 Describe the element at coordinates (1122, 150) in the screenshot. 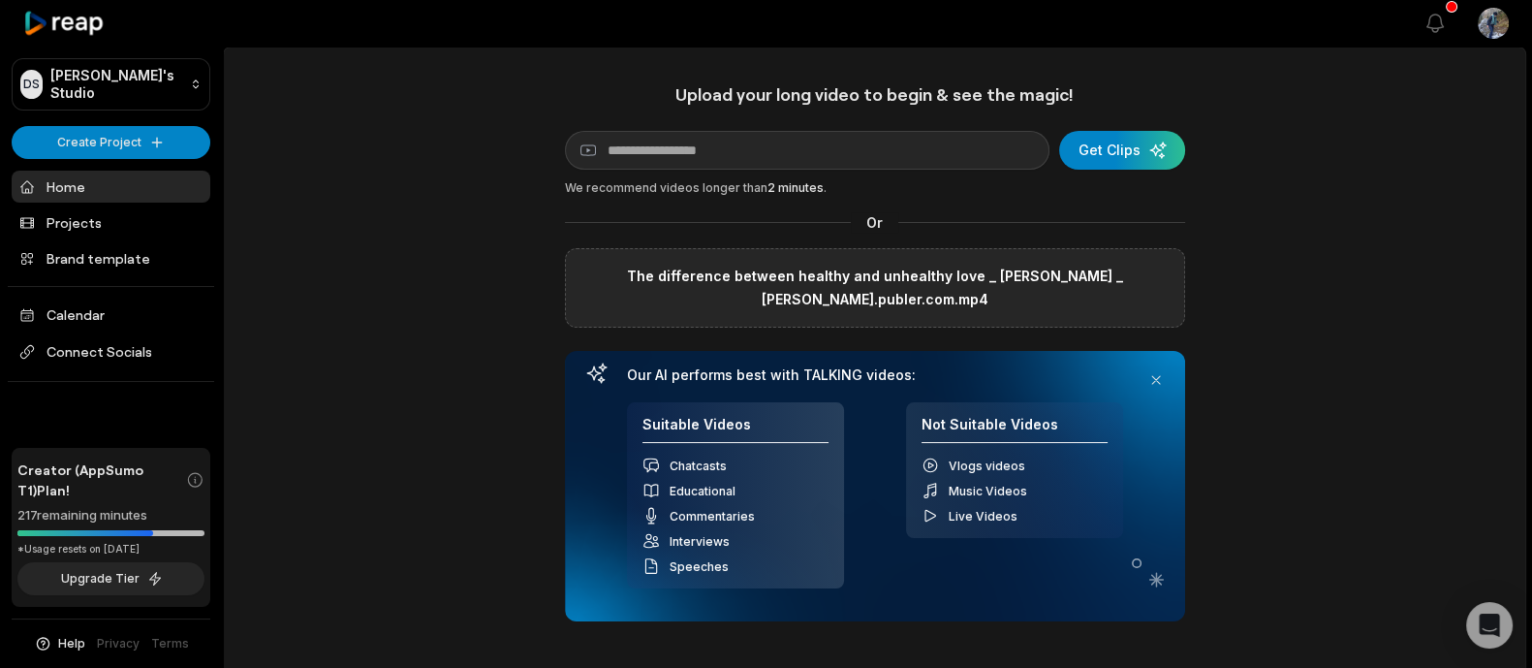

I see `button: Get Clips` at that location.